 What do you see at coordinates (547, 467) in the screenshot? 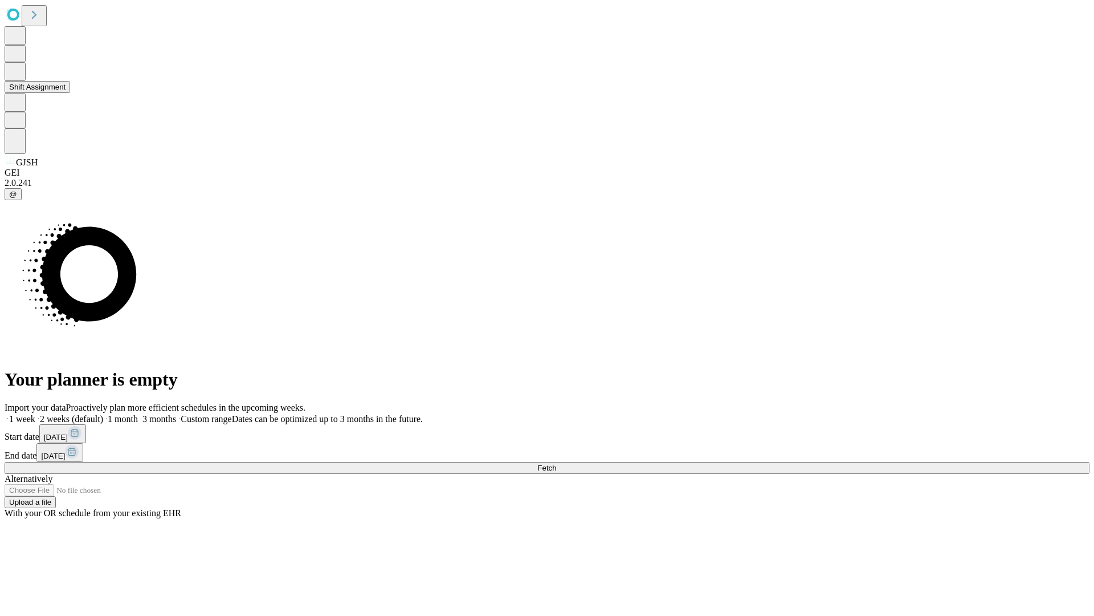
I see `button: Fetch` at bounding box center [547, 467].